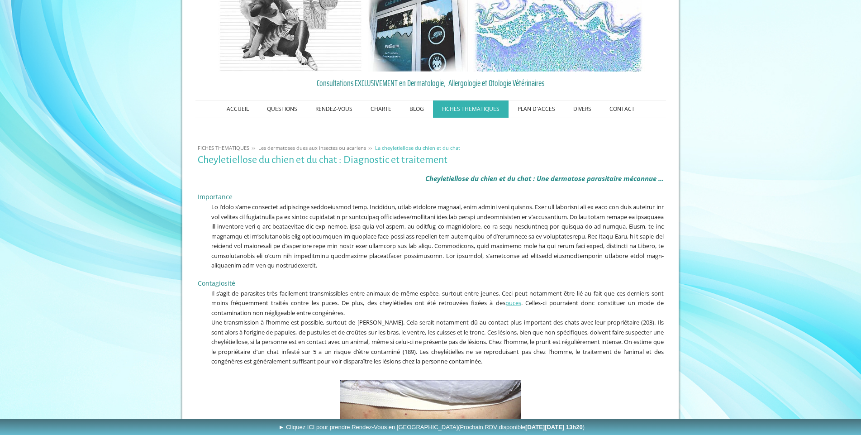  I want to click on a: CONTACT, so click(622, 109).